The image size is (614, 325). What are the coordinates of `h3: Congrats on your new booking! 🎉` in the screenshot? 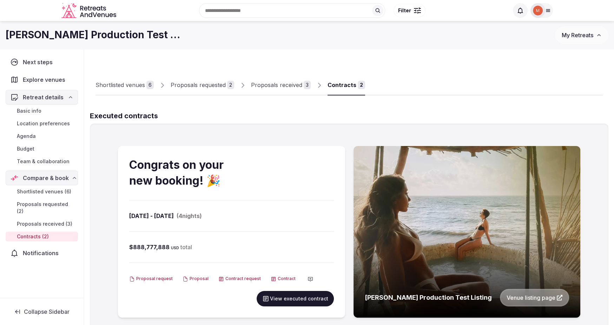 It's located at (180, 173).